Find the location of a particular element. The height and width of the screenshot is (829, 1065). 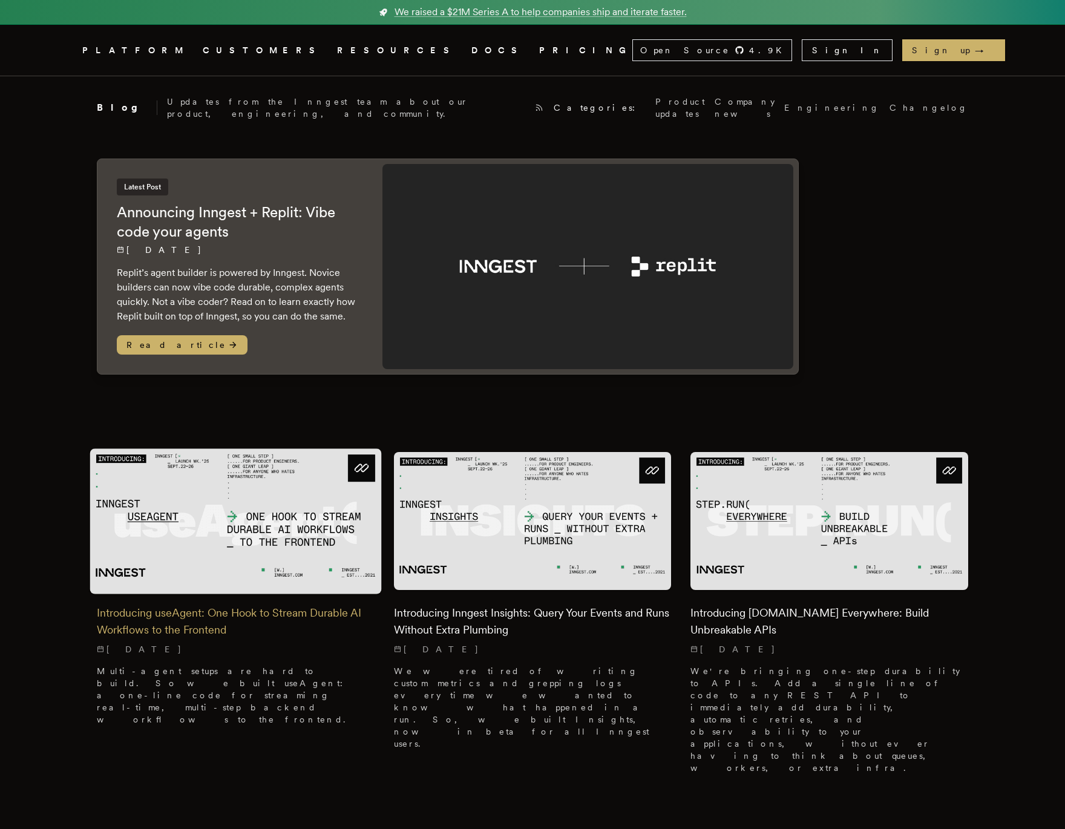

a: Product updates is located at coordinates (680, 108).